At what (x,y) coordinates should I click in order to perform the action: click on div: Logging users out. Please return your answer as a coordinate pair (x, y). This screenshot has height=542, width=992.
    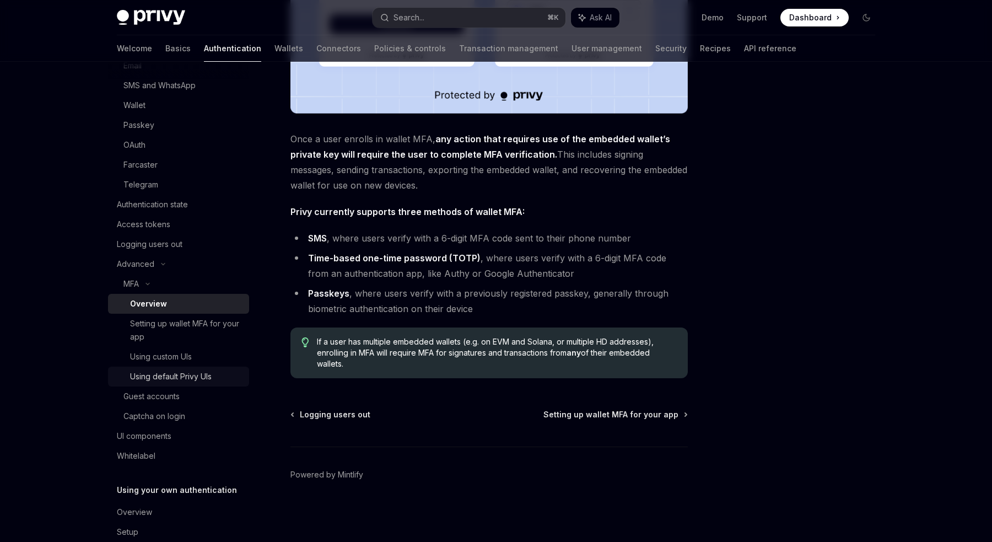
    Looking at the image, I should click on (149, 244).